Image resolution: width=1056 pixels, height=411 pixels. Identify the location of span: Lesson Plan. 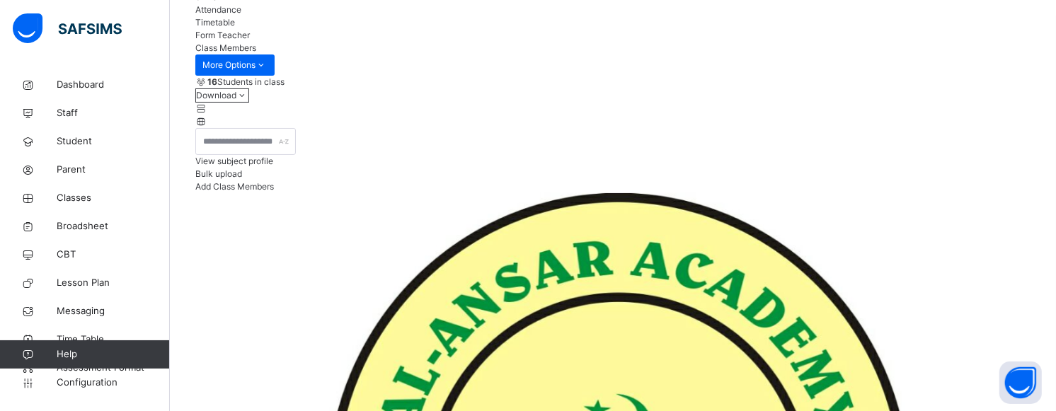
(113, 283).